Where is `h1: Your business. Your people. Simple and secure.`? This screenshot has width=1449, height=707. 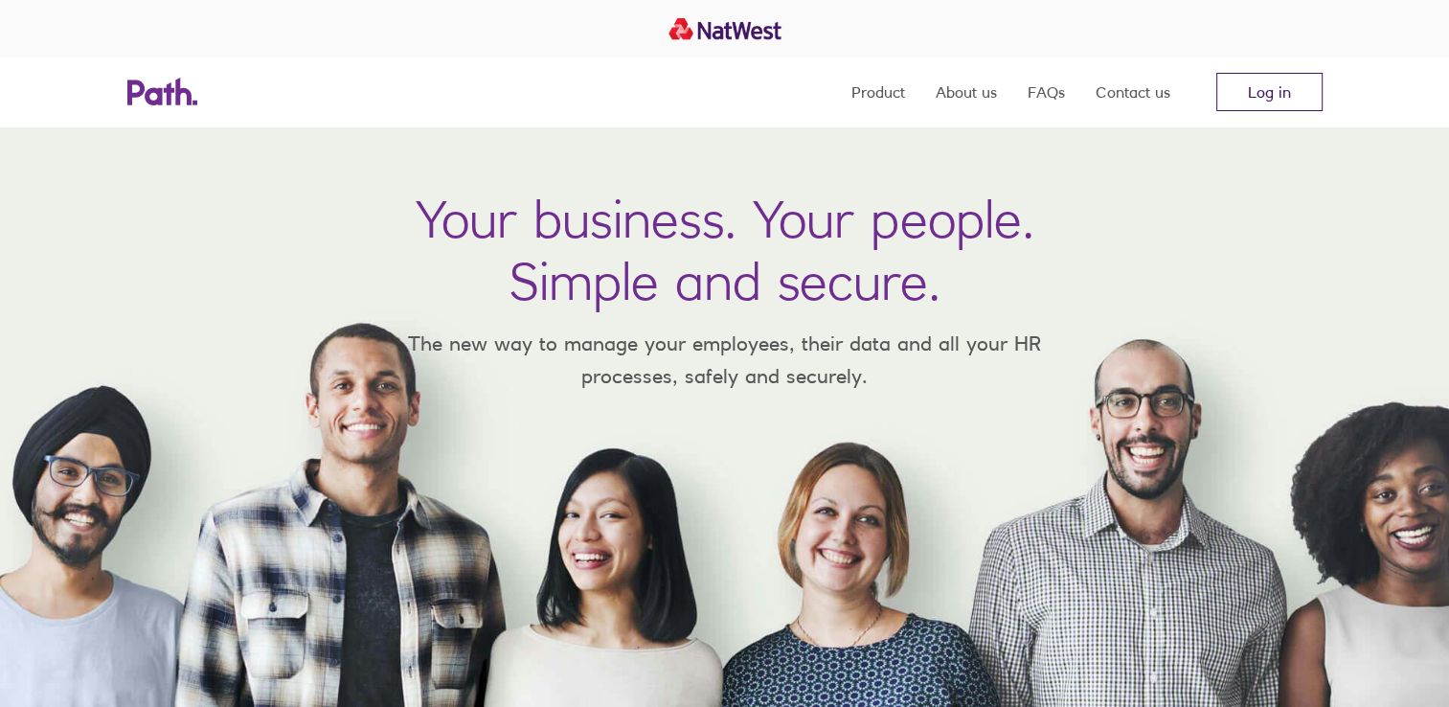 h1: Your business. Your people. Simple and secure. is located at coordinates (725, 250).